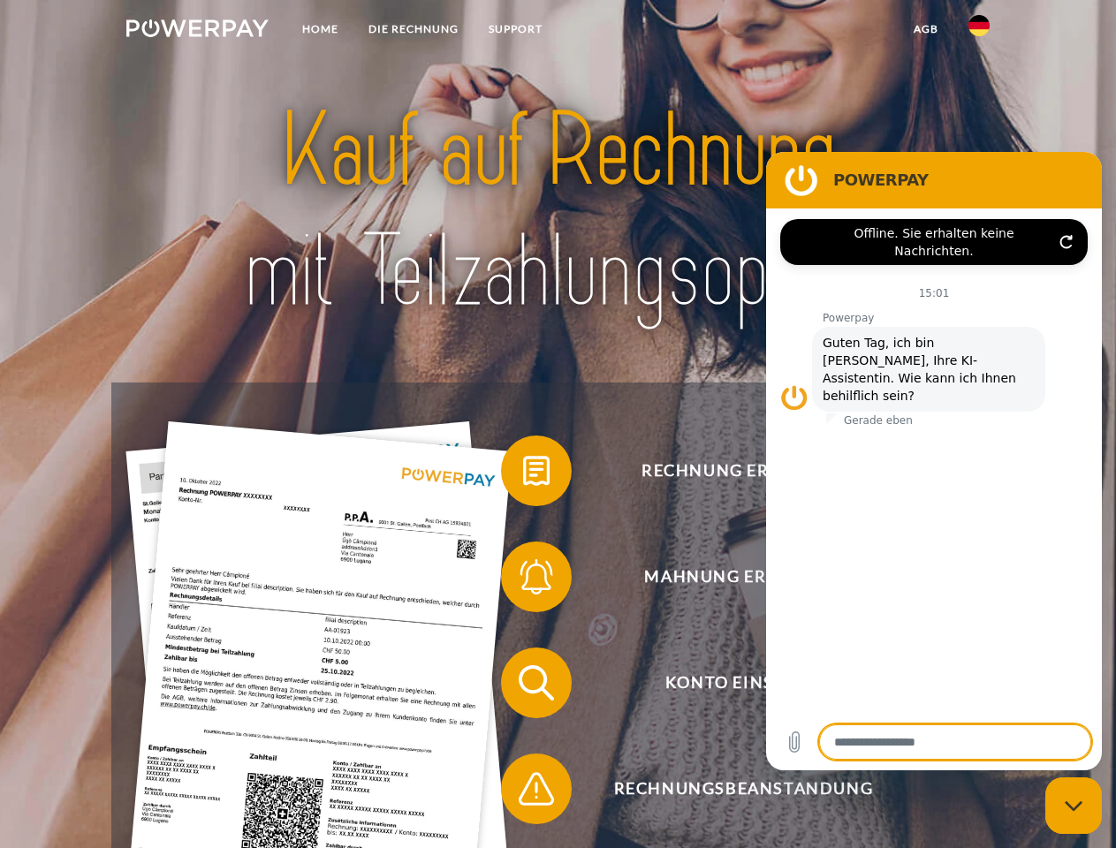 The image size is (1116, 848). Describe the element at coordinates (112, 269) in the screenshot. I see `p: Gerade eben` at that location.